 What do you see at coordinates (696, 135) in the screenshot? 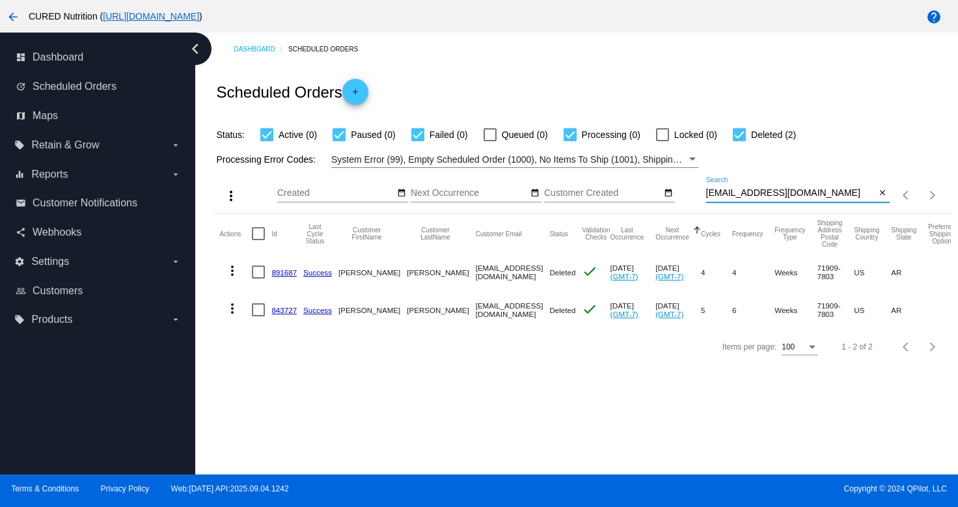
I see `span: Locked (0)` at bounding box center [696, 135].